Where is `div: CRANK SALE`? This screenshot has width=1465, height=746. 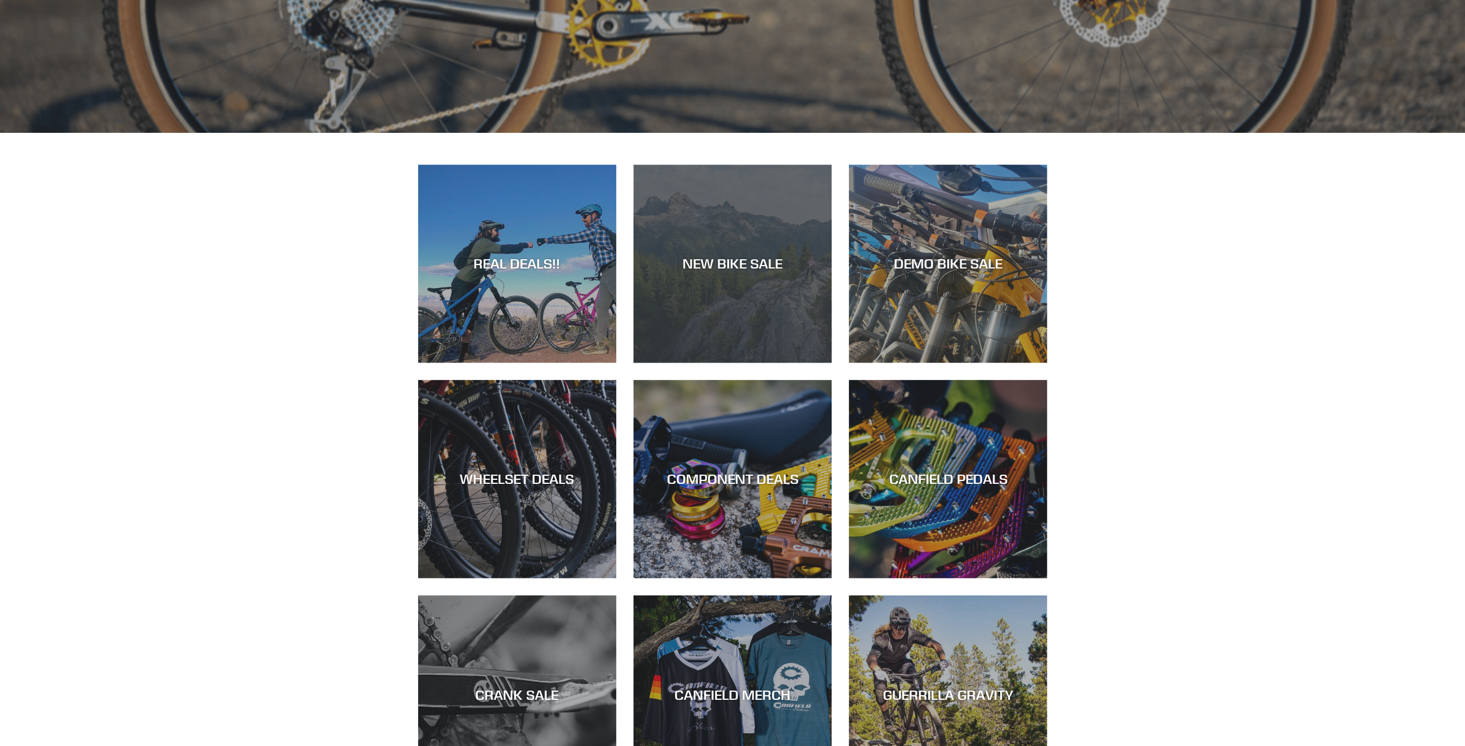 div: CRANK SALE is located at coordinates (517, 694).